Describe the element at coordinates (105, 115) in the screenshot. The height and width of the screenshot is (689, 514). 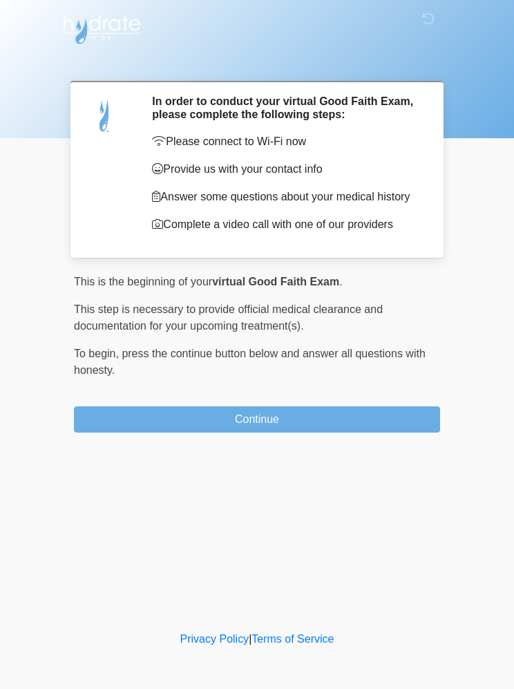
I see `img: Agent Avatar` at that location.